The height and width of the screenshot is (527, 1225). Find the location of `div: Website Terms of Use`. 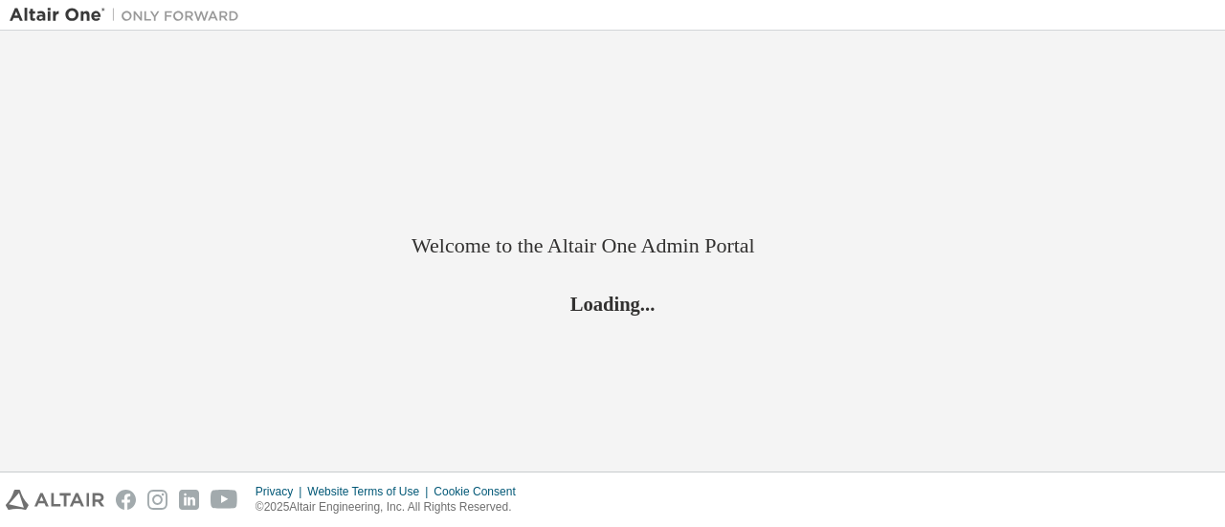

div: Website Terms of Use is located at coordinates (370, 492).